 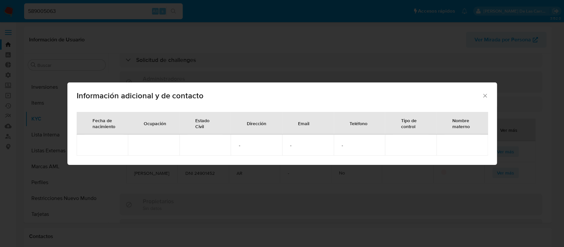 I want to click on button: Cerrar, so click(x=485, y=95).